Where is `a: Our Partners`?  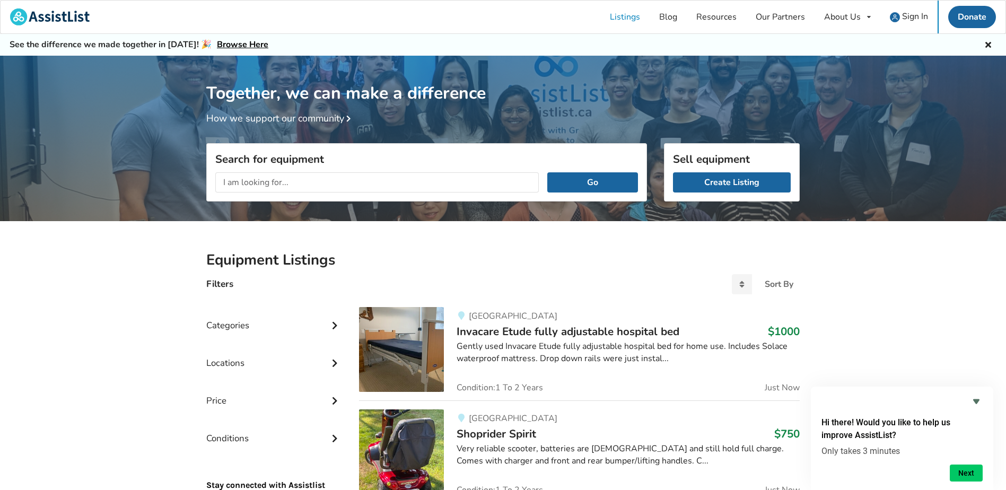
a: Our Partners is located at coordinates (780, 17).